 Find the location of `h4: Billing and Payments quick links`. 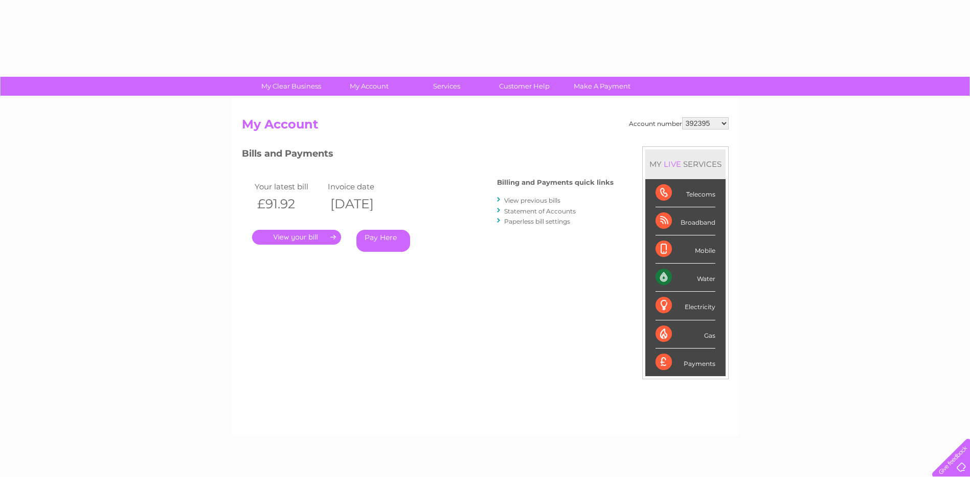

h4: Billing and Payments quick links is located at coordinates (555, 182).